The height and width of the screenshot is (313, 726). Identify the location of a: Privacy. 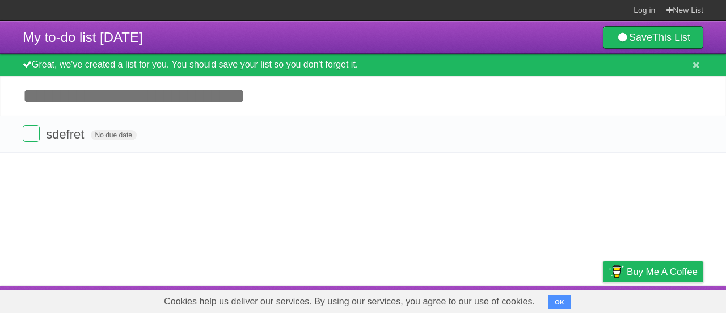
(603, 299).